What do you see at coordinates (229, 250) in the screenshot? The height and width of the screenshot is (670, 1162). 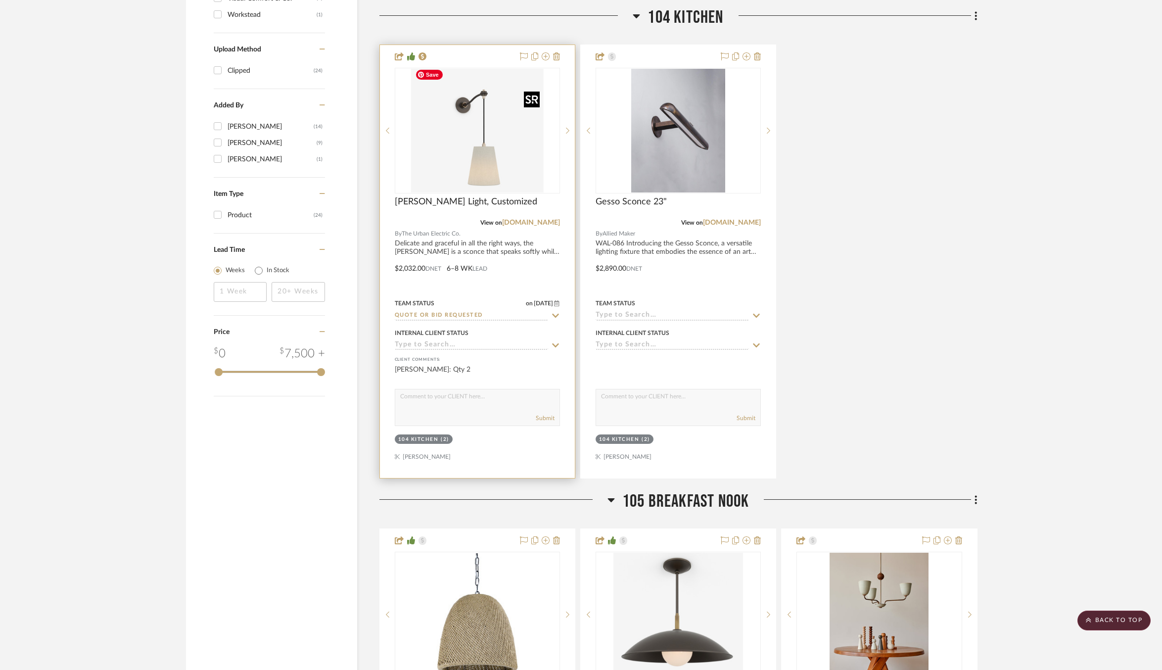 I see `span: Lead Time` at bounding box center [229, 250].